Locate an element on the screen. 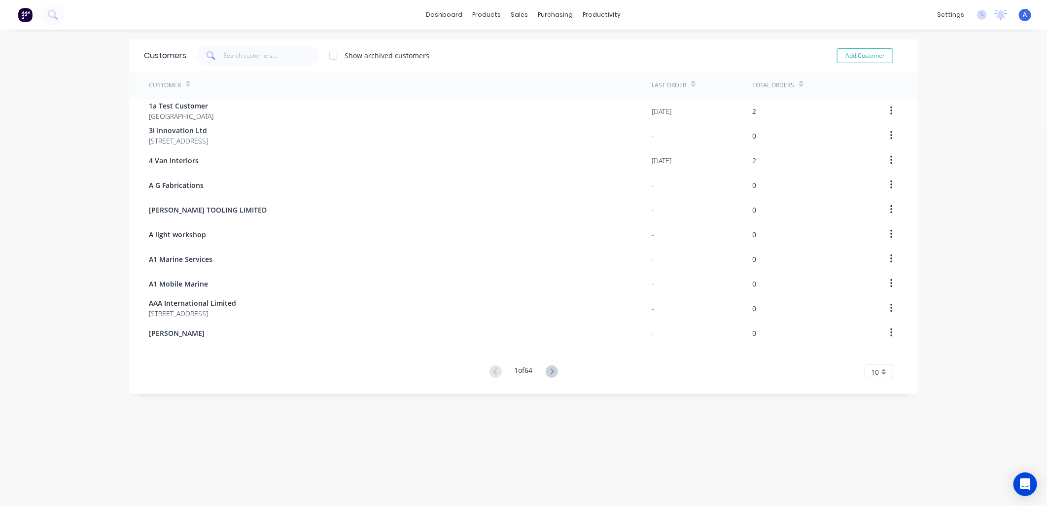  span: 3i Innovation Ltd is located at coordinates (178, 130).